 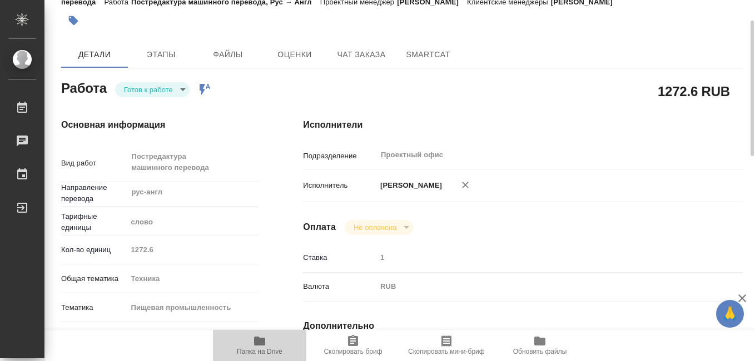 I want to click on p: Вид работ, so click(x=94, y=164).